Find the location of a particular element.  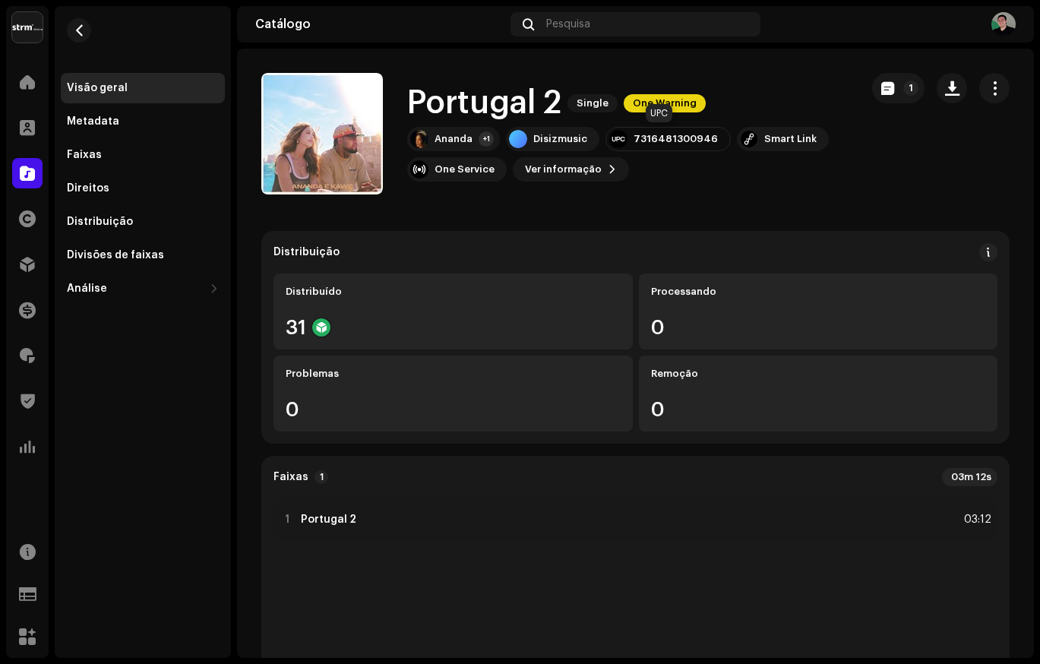

img: 918a7c50-60df-4dc6-aa5d-e5e31497a30a is located at coordinates (1004, 24).